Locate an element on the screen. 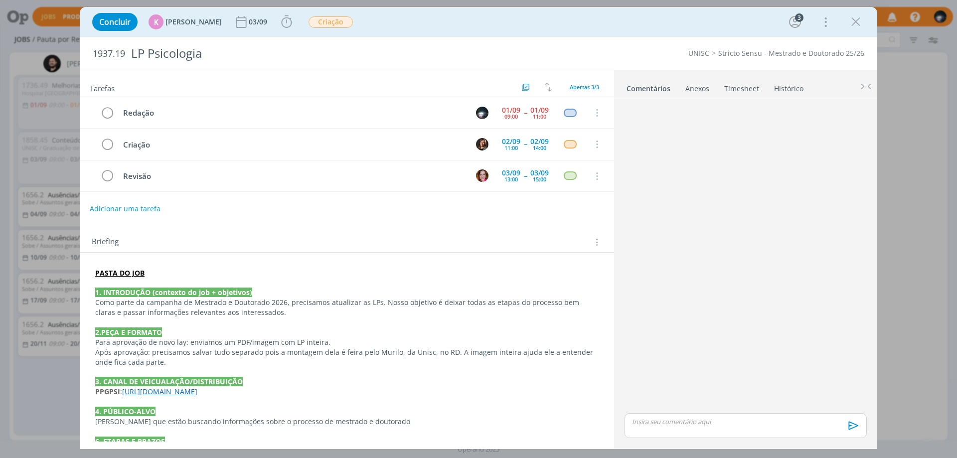 This screenshot has height=458, width=957. div: Redação is located at coordinates (293, 113).